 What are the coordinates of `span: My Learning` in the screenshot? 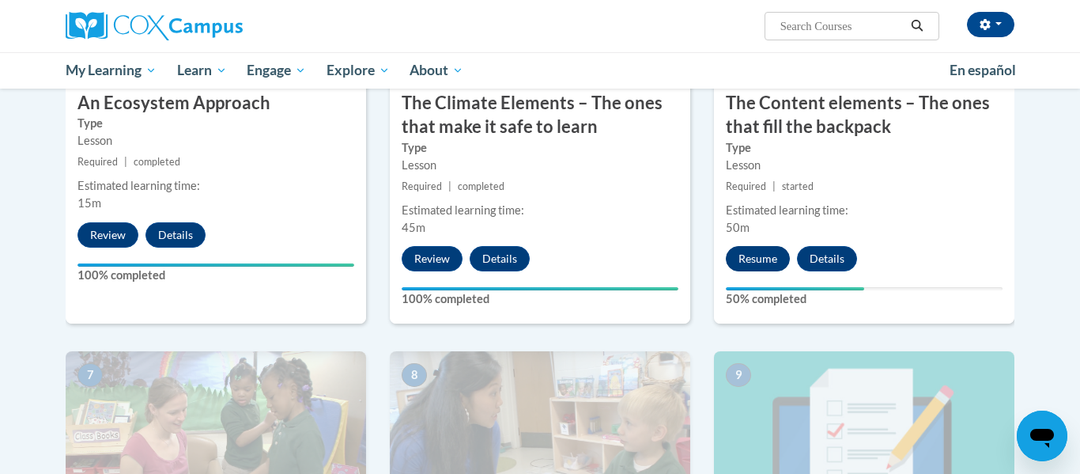 It's located at (111, 70).